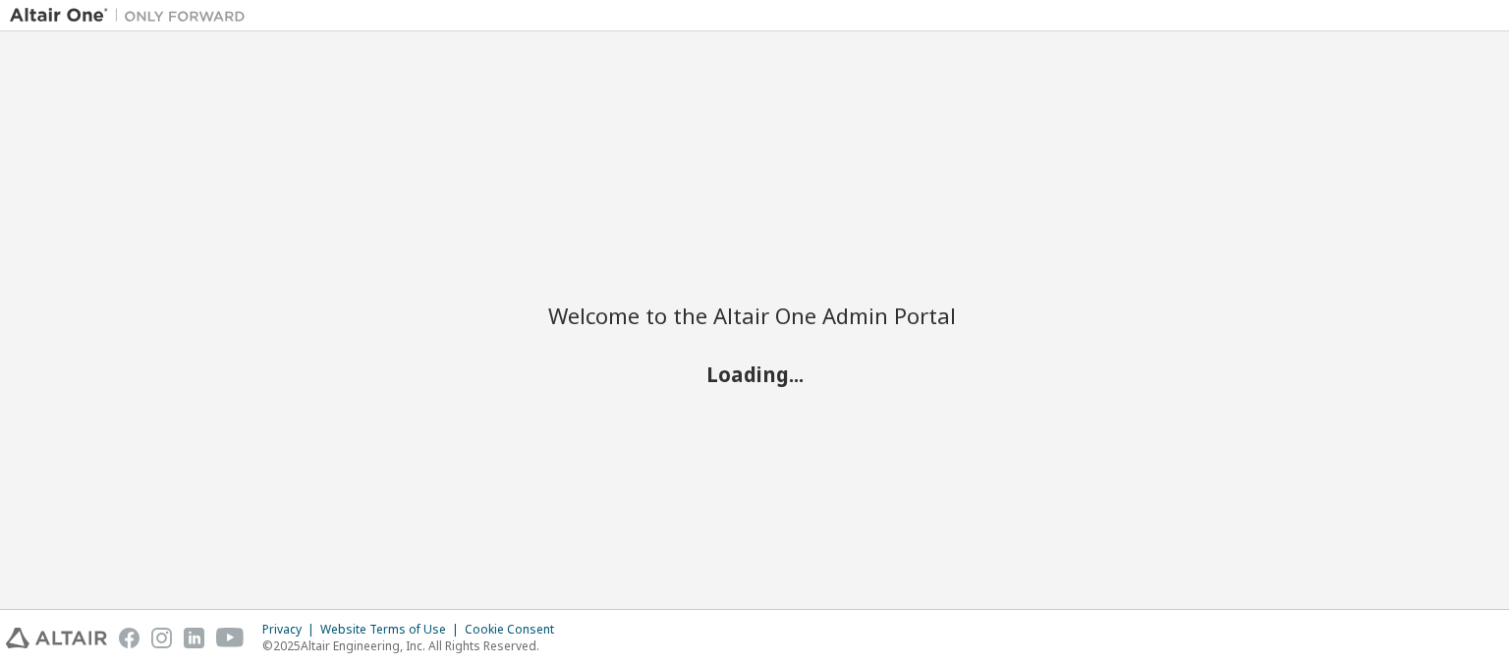 This screenshot has height=666, width=1509. Describe the element at coordinates (515, 630) in the screenshot. I see `div: Cookie Consent` at that location.